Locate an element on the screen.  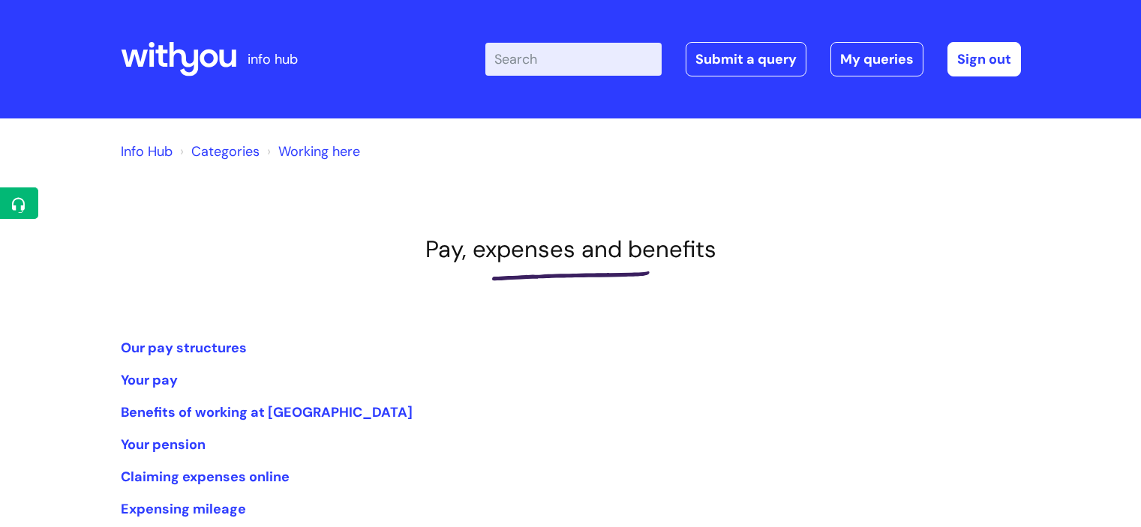
a: Your pay is located at coordinates (149, 380).